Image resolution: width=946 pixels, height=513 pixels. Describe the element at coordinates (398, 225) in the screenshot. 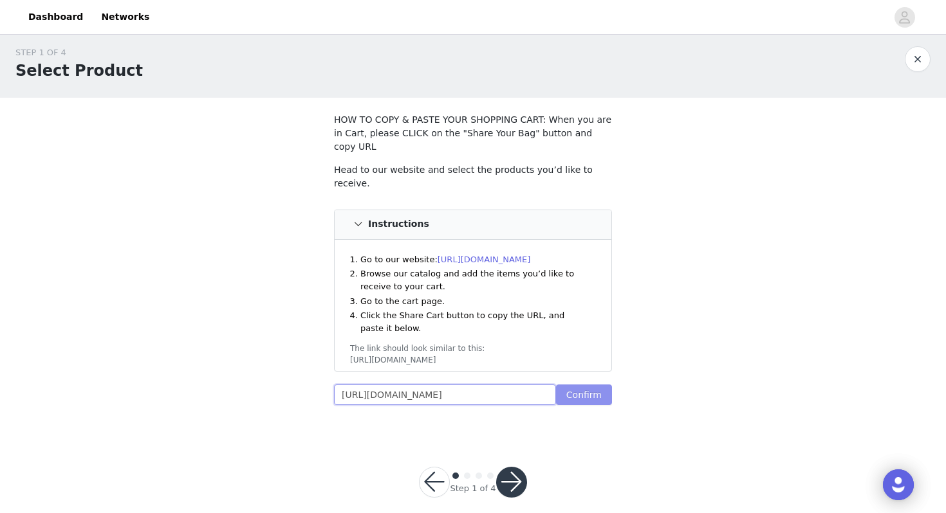

I see `h4: Instructions` at that location.